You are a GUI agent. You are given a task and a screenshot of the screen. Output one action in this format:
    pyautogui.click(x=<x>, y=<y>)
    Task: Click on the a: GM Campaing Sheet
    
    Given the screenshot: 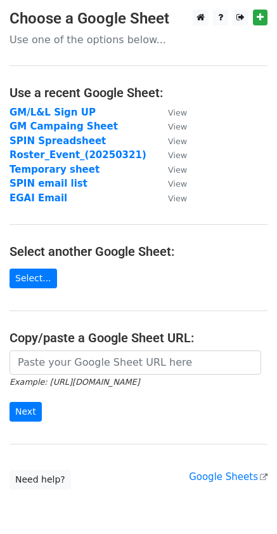 What is the action you would take?
    pyautogui.click(x=63, y=126)
    